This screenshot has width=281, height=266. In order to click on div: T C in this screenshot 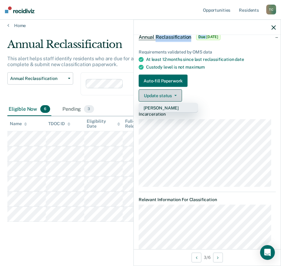, I will do `click(271, 10)`.